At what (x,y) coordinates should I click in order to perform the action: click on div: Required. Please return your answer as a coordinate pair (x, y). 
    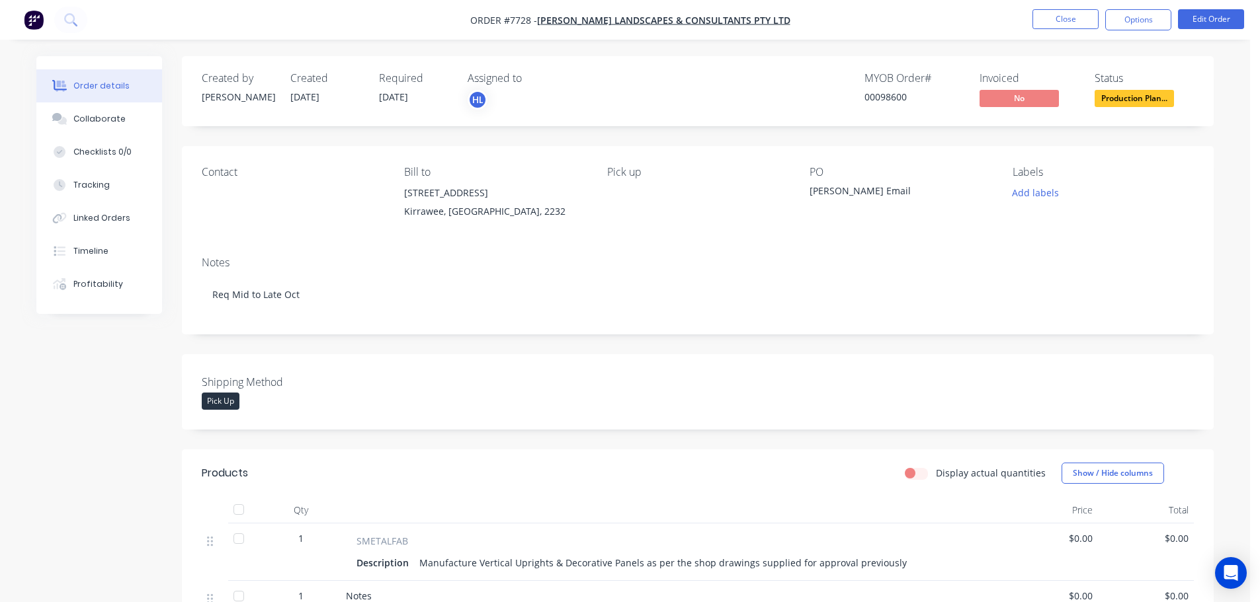
    Looking at the image, I should click on (415, 78).